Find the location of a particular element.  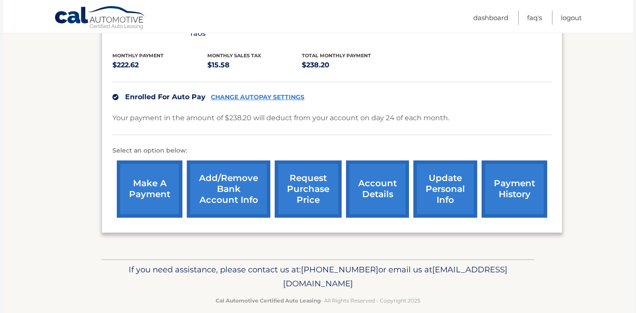

a: update personal info is located at coordinates (445, 189).